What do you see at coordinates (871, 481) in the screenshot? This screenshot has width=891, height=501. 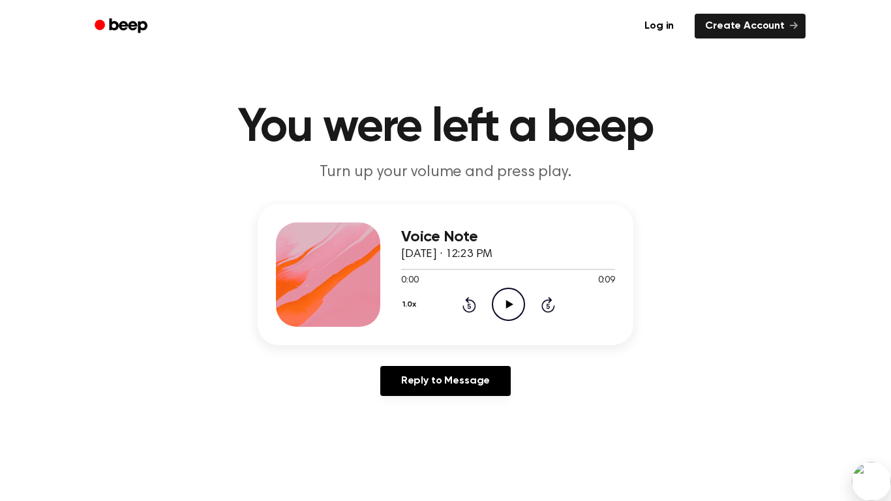 I see `img: bubble.svg` at bounding box center [871, 481].